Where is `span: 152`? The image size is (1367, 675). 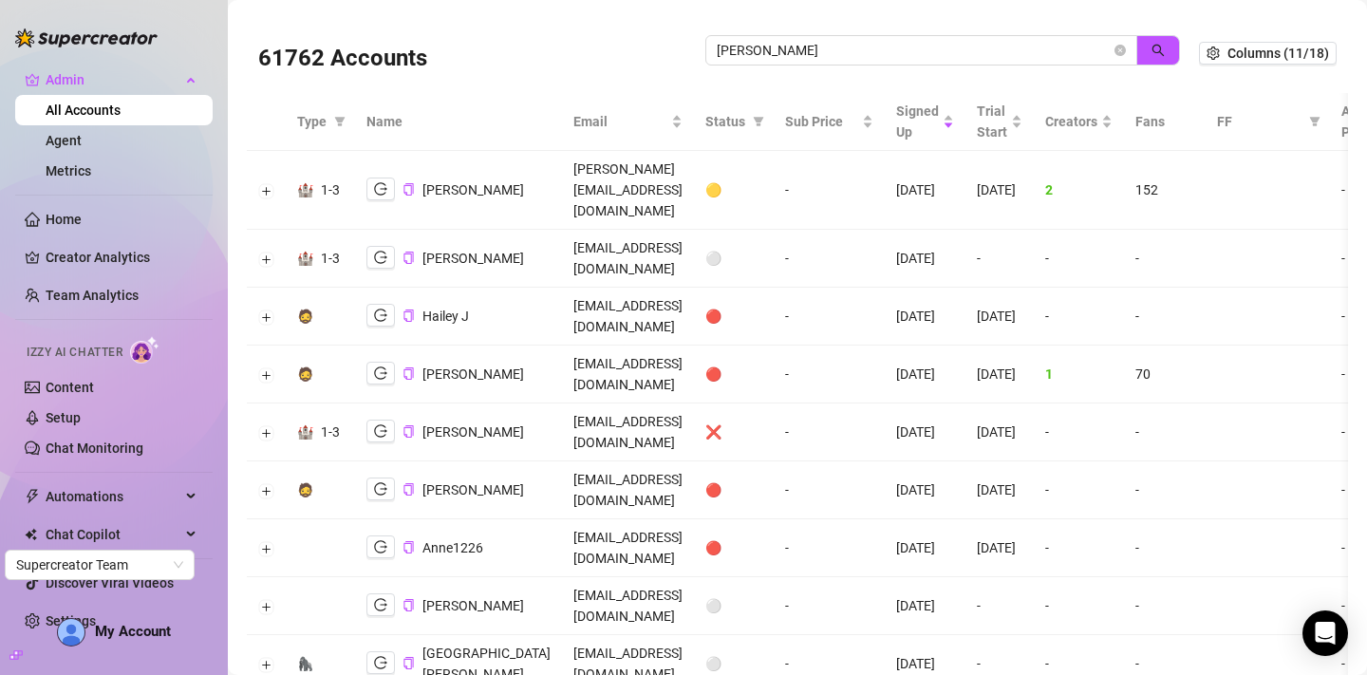
span: 152 is located at coordinates (1147, 190).